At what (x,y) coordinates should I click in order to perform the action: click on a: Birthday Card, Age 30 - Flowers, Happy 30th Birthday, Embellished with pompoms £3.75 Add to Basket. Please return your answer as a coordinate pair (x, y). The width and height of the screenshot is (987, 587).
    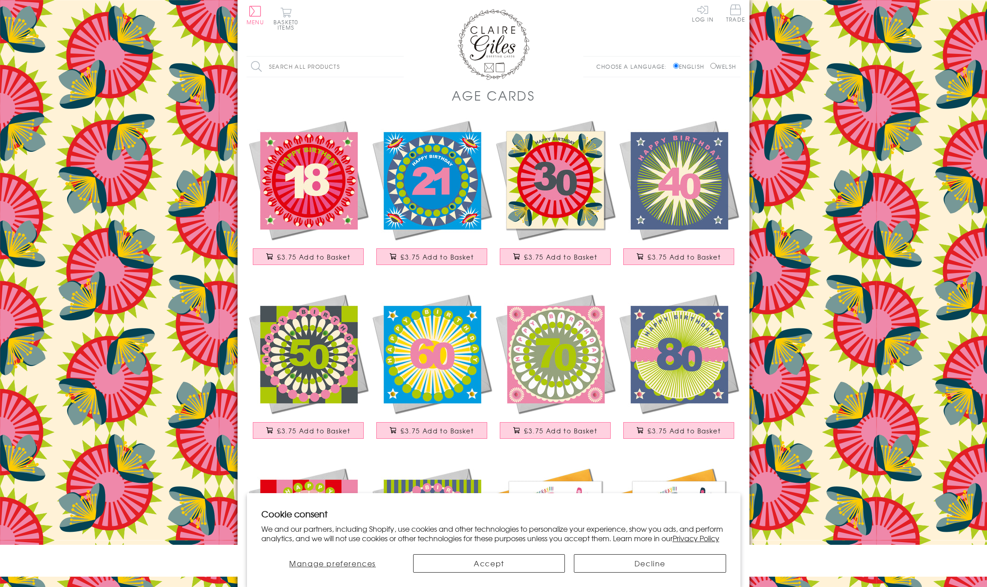
    Looking at the image, I should click on (555, 196).